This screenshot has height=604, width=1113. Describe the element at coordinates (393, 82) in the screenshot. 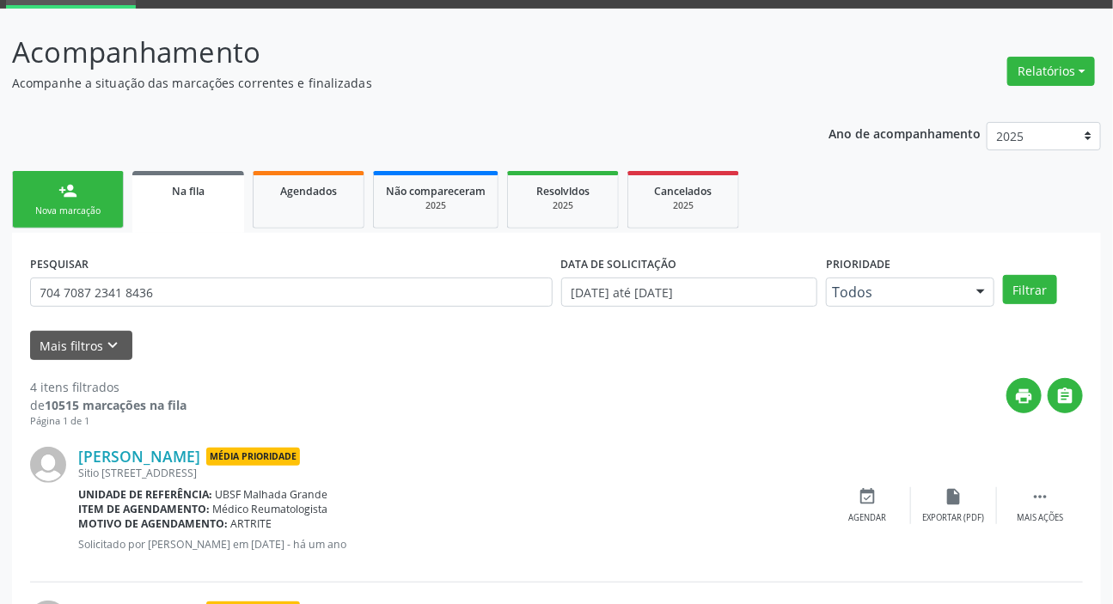

I see `p: Acompanhe a situação das marcações correntes e finalizadas` at that location.